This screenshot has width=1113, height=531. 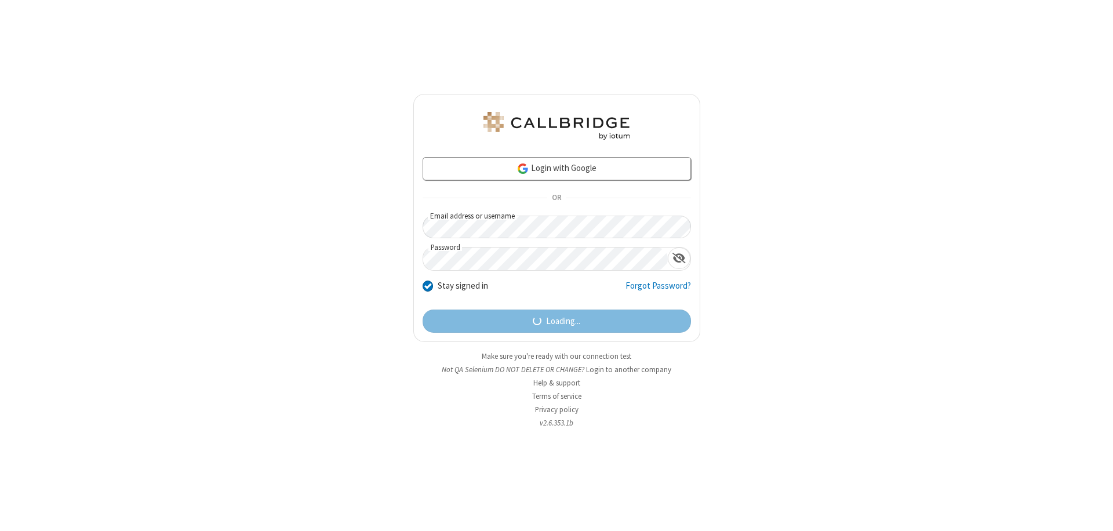 I want to click on label: Stay signed in, so click(x=463, y=286).